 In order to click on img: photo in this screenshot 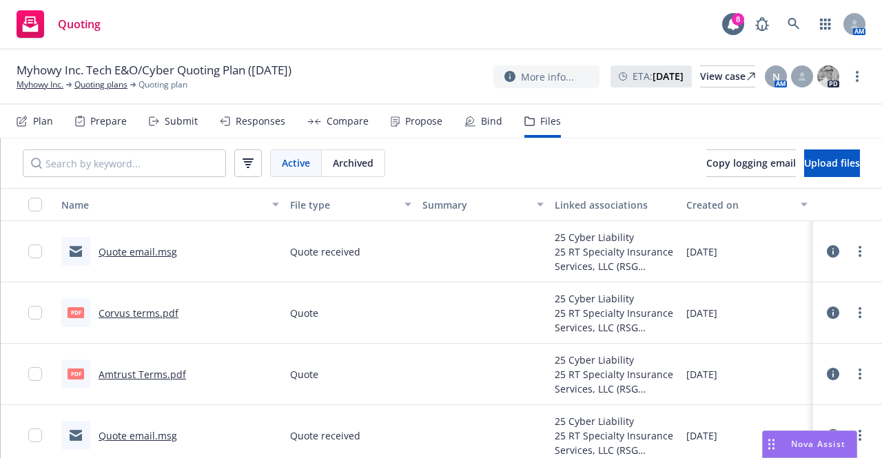, I will do `click(828, 76)`.